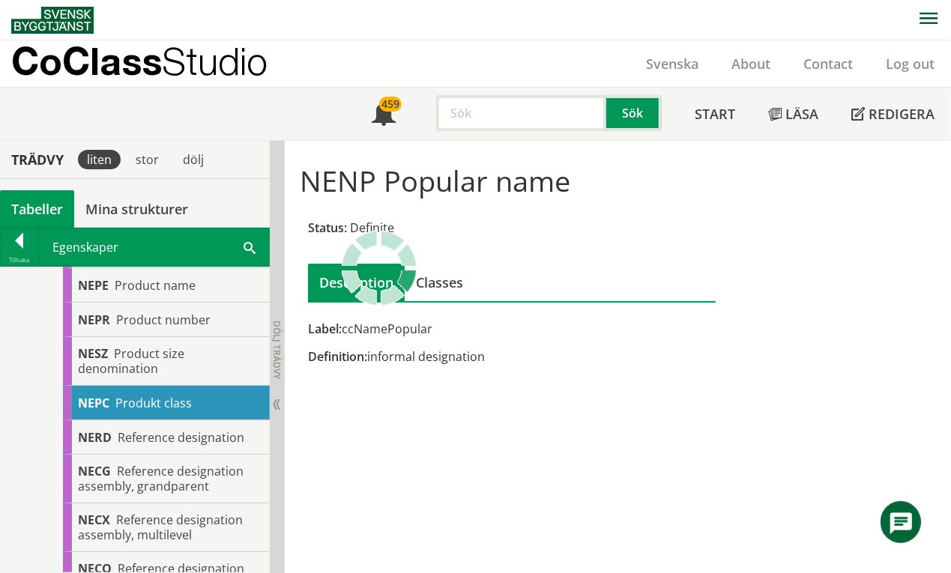 This screenshot has height=573, width=951. I want to click on span: NEPC, so click(94, 403).